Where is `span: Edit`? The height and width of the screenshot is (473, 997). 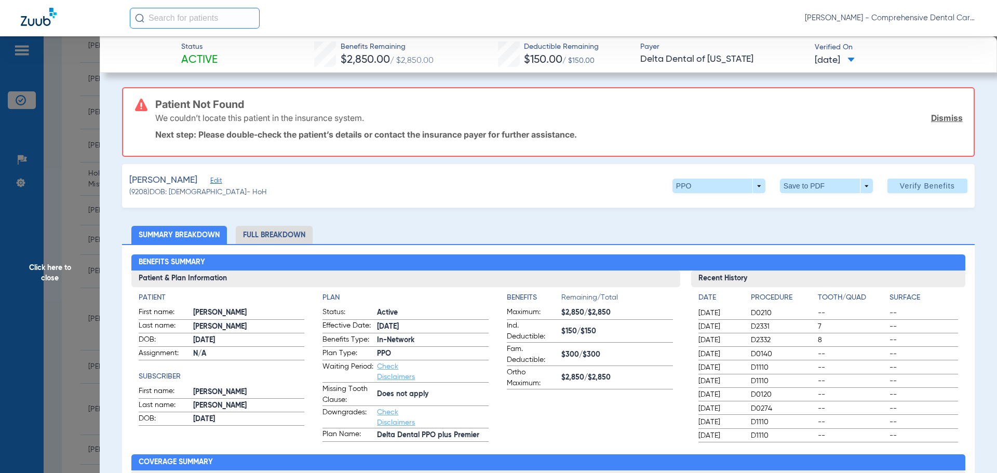 span: Edit is located at coordinates (215, 182).